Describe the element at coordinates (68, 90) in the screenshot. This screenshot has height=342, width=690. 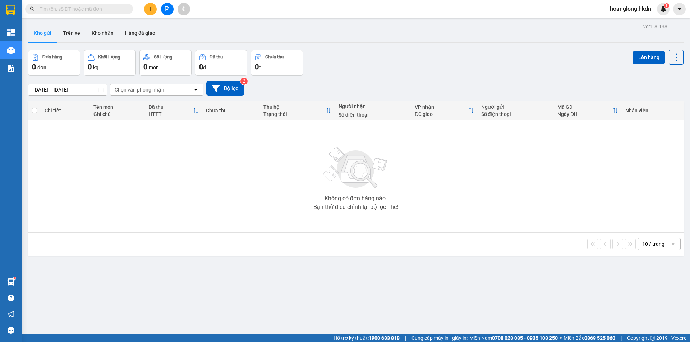
I see `input: Select a date range.` at that location.